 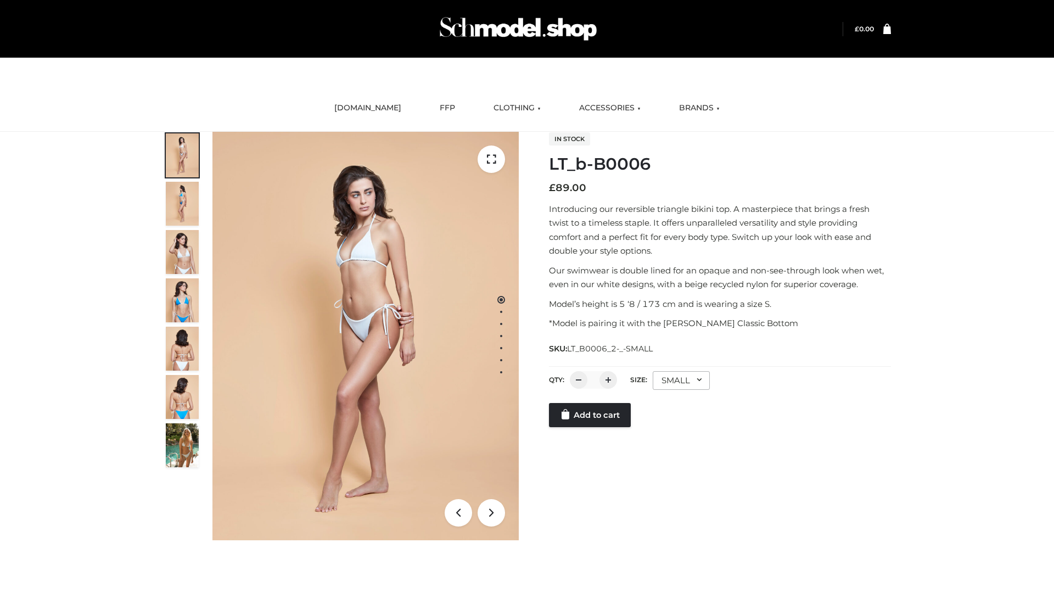 I want to click on a: BRANDS, so click(x=700, y=108).